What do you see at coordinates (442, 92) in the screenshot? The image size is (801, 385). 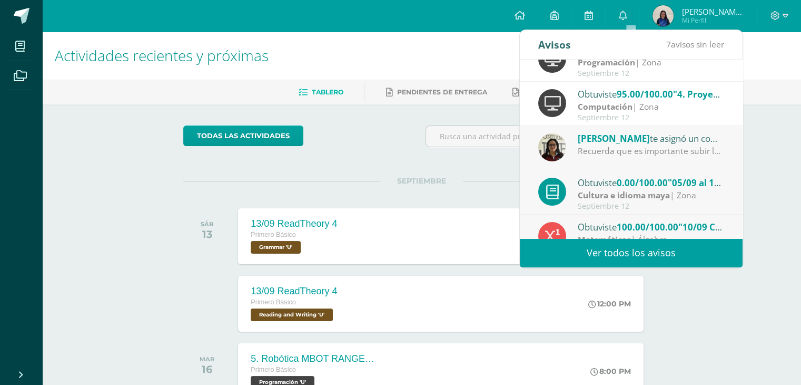 I see `span: Pendientes de entrega` at bounding box center [442, 92].